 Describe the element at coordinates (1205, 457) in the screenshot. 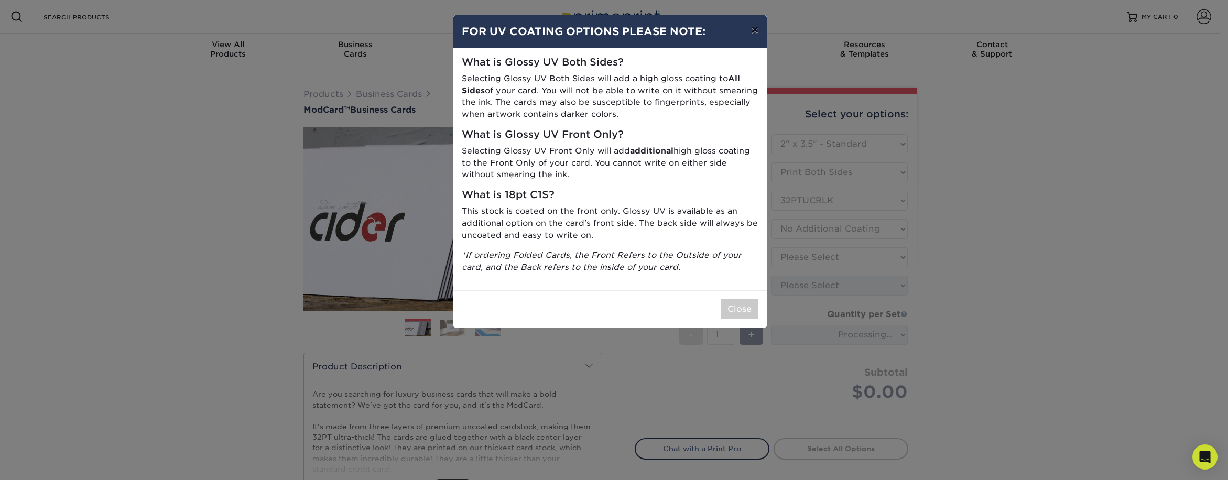

I see `div: Open Intercom Messenger` at that location.